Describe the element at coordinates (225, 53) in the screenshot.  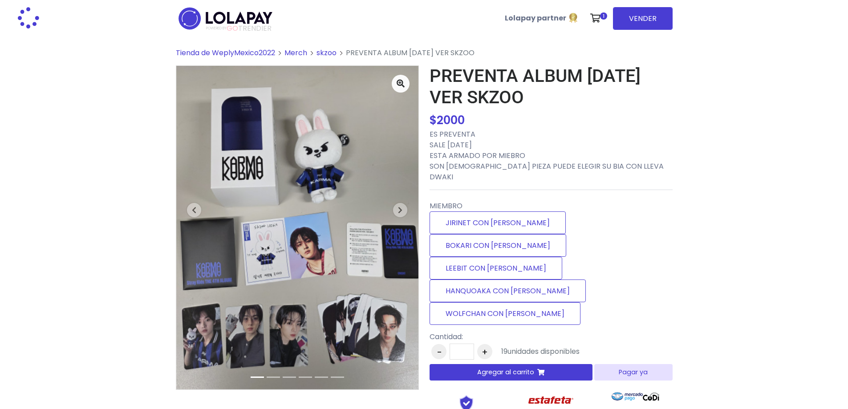
I see `span: Tienda de WeplyMexico2022` at that location.